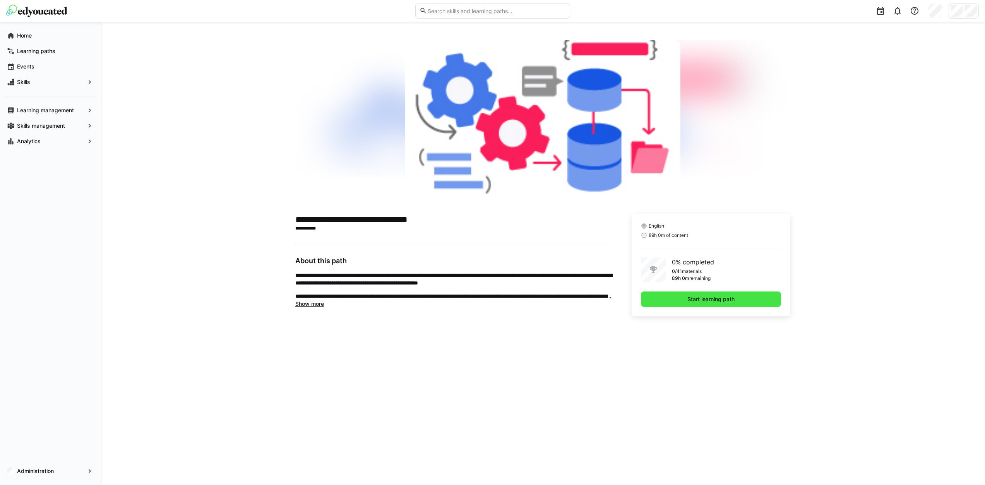  Describe the element at coordinates (496, 11) in the screenshot. I see `input: Search skills and learning paths…` at that location.